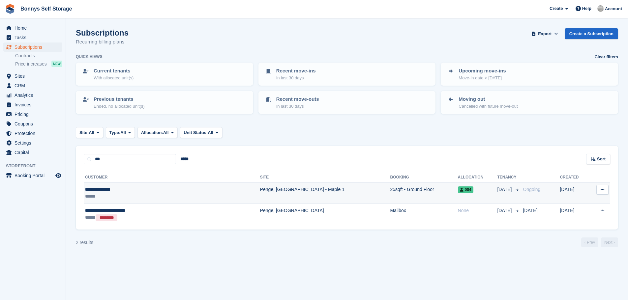 This screenshot has width=628, height=300. I want to click on div: NEW, so click(57, 64).